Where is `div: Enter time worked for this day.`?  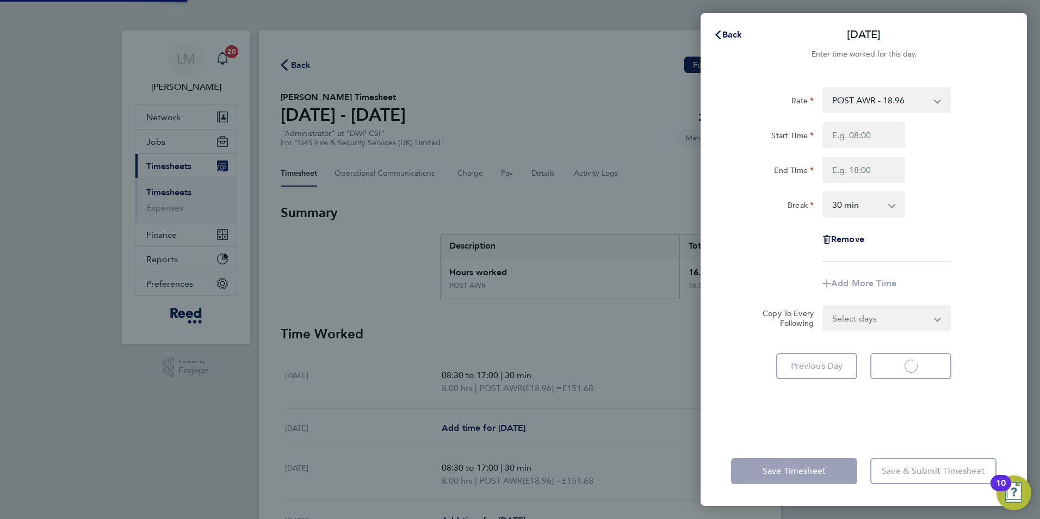 div: Enter time worked for this day. is located at coordinates (864, 54).